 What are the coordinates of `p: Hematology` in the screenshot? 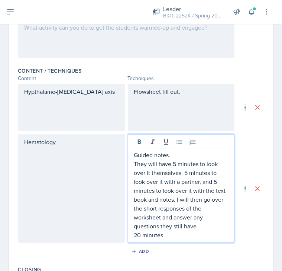 It's located at (71, 142).